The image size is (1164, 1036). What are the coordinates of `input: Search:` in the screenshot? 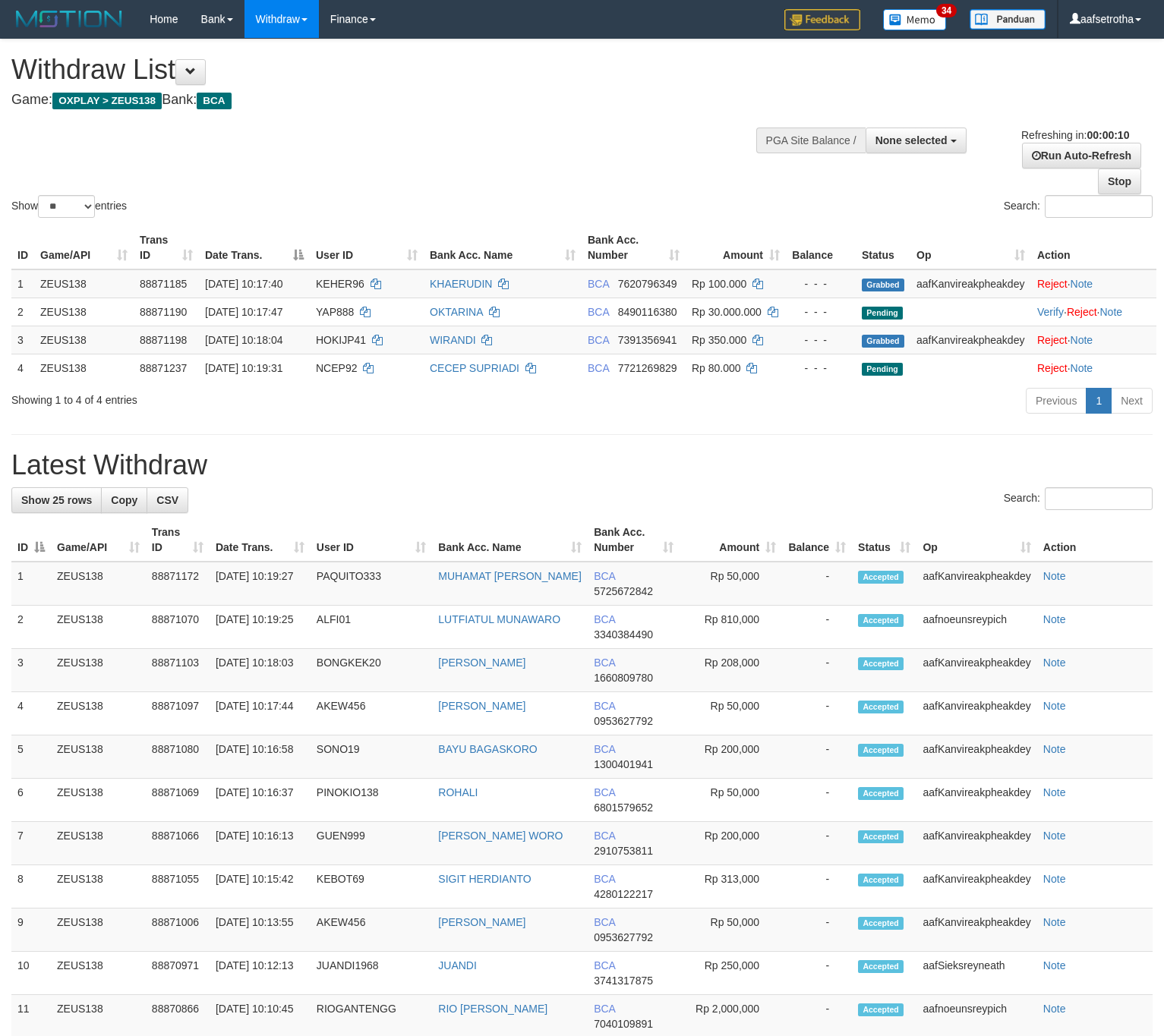 It's located at (1099, 207).